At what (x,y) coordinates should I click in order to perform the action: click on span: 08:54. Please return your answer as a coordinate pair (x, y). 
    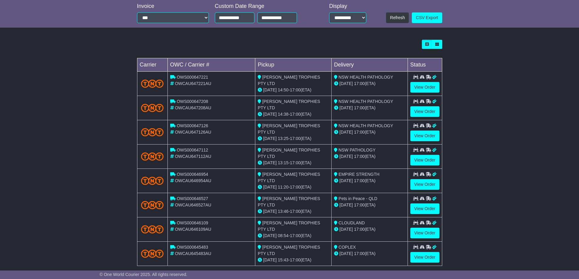
    Looking at the image, I should click on (283, 236).